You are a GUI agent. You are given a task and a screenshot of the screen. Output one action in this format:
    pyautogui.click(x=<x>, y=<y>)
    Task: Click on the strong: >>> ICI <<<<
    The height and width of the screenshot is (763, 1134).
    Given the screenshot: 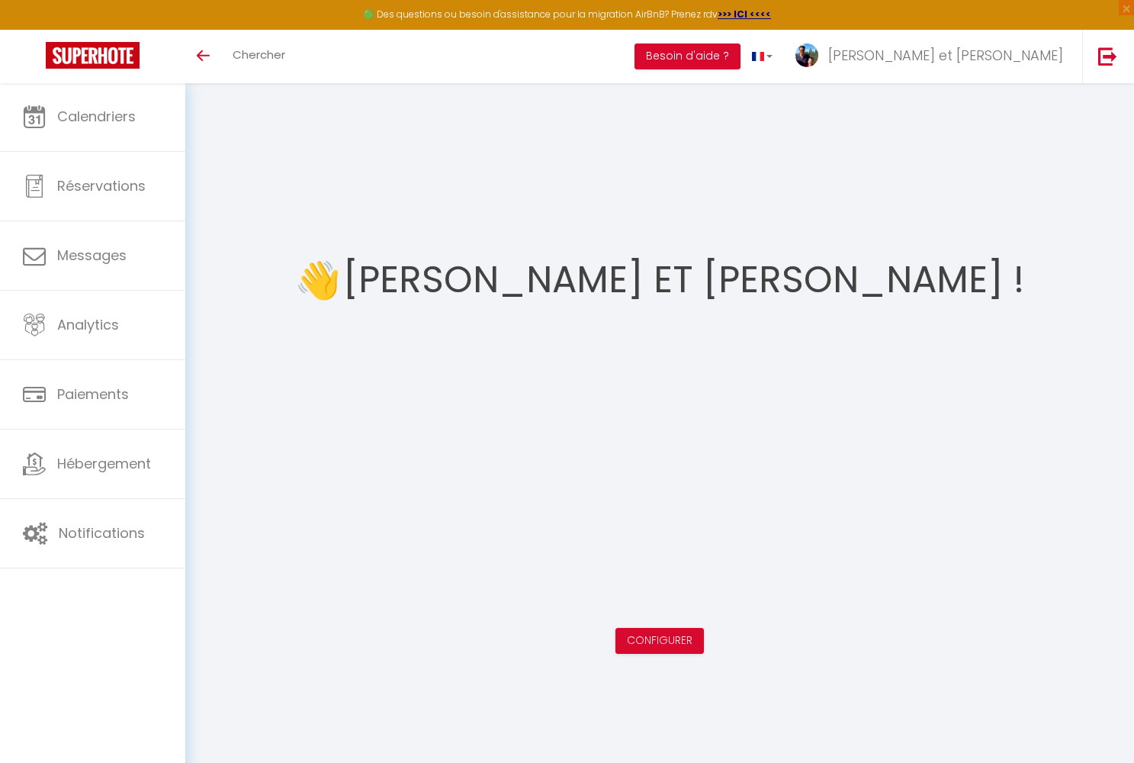 What is the action you would take?
    pyautogui.click(x=744, y=14)
    